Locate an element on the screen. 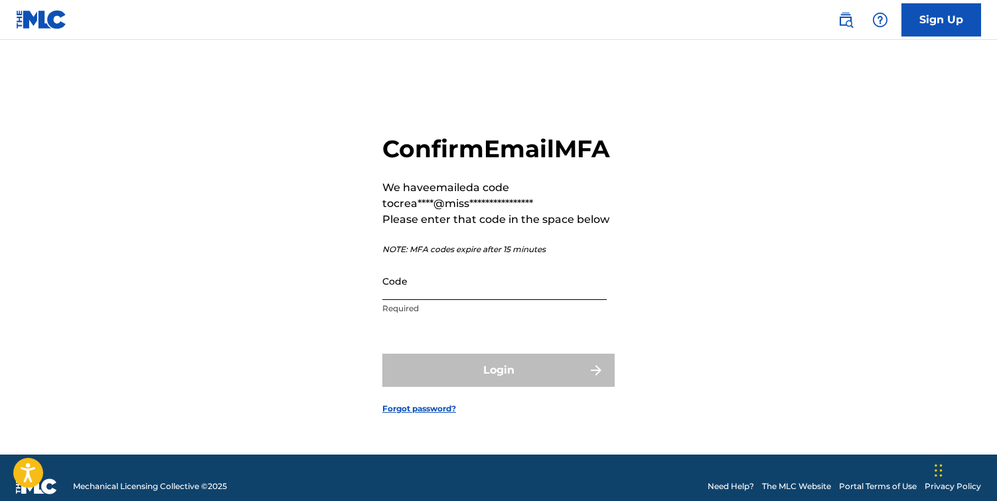 This screenshot has height=501, width=997. a: Portal Terms of Use is located at coordinates (877, 486).